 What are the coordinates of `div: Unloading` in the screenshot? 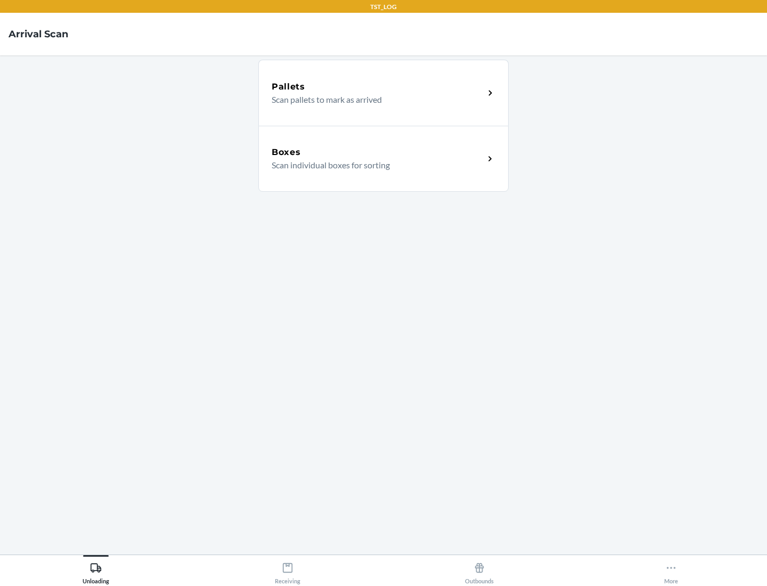 It's located at (96, 571).